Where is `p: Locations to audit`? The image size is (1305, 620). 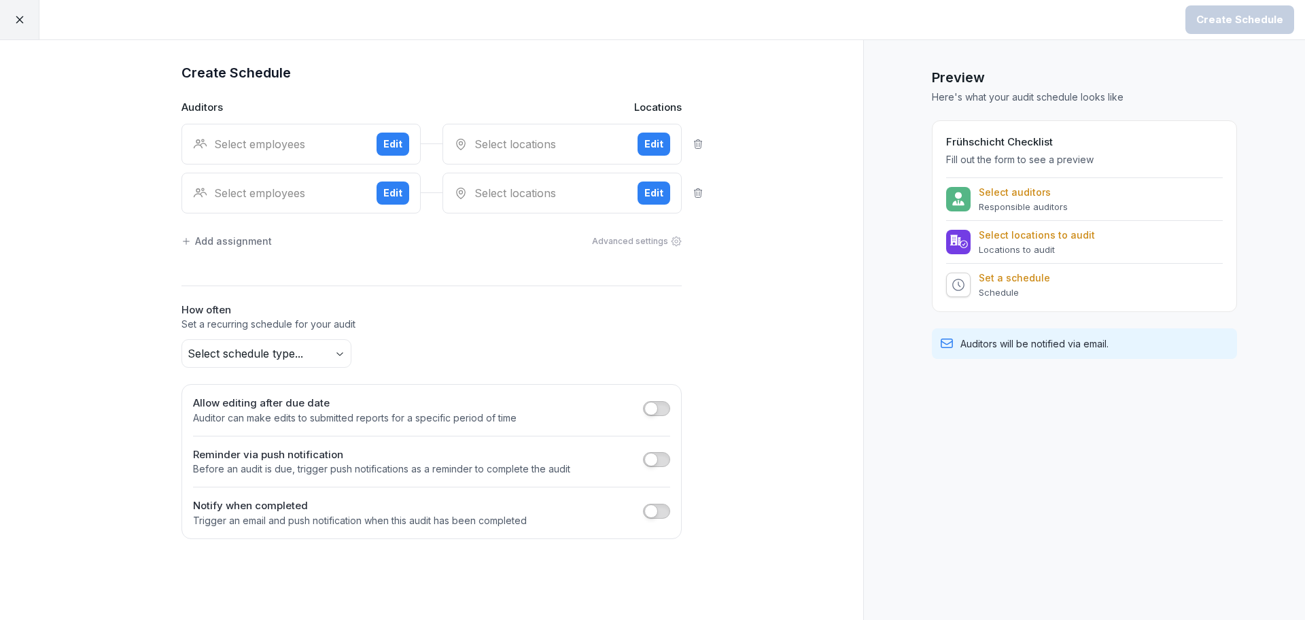
p: Locations to audit is located at coordinates (1036, 249).